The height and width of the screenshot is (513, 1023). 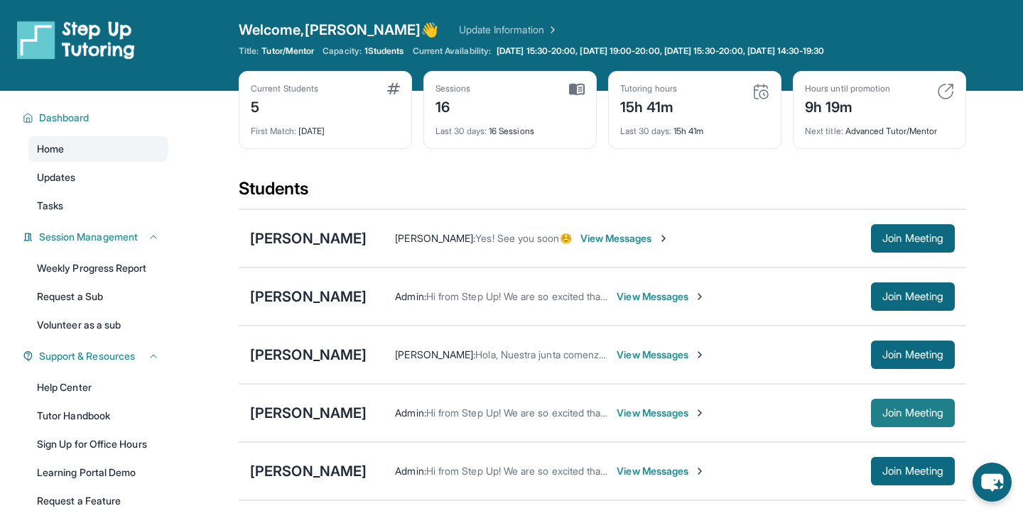 What do you see at coordinates (98, 325) in the screenshot?
I see `a: Volunteer as a sub` at bounding box center [98, 325].